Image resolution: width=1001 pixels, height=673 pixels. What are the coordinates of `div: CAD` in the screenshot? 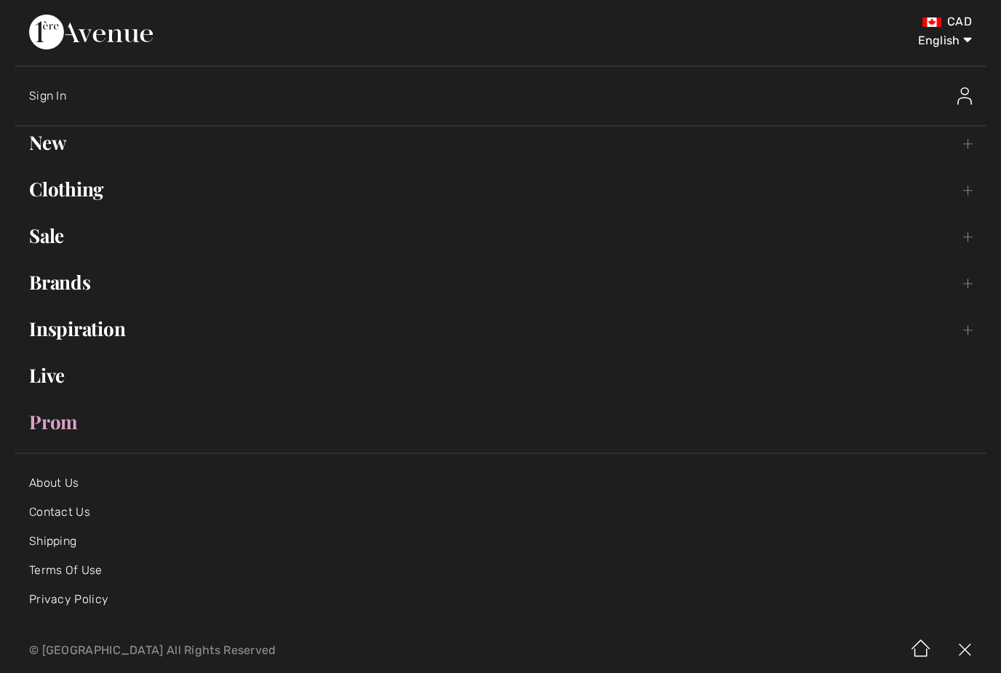 It's located at (780, 22).